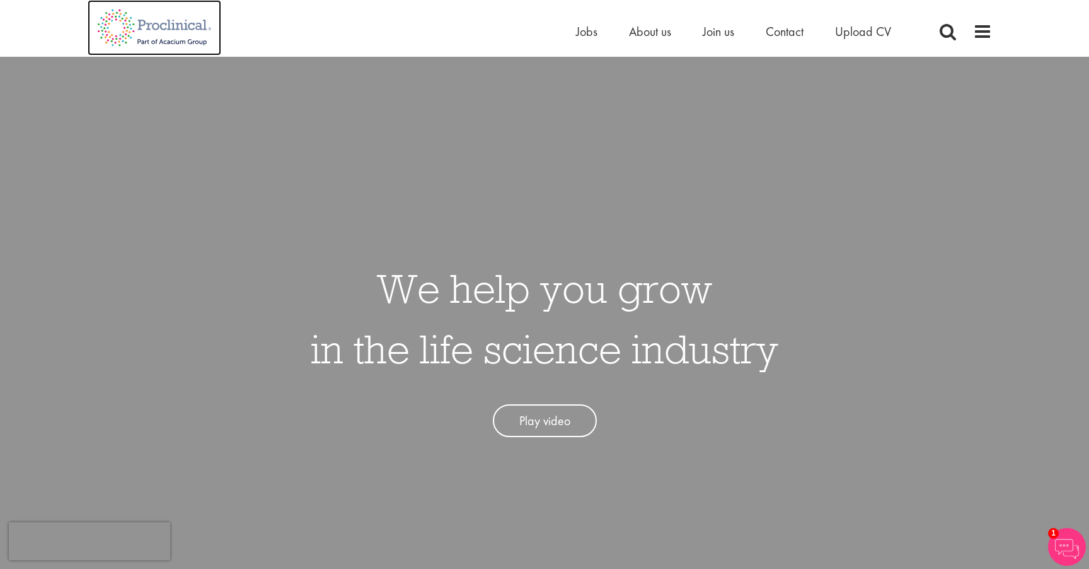 This screenshot has width=1089, height=569. I want to click on a: Jobs, so click(587, 32).